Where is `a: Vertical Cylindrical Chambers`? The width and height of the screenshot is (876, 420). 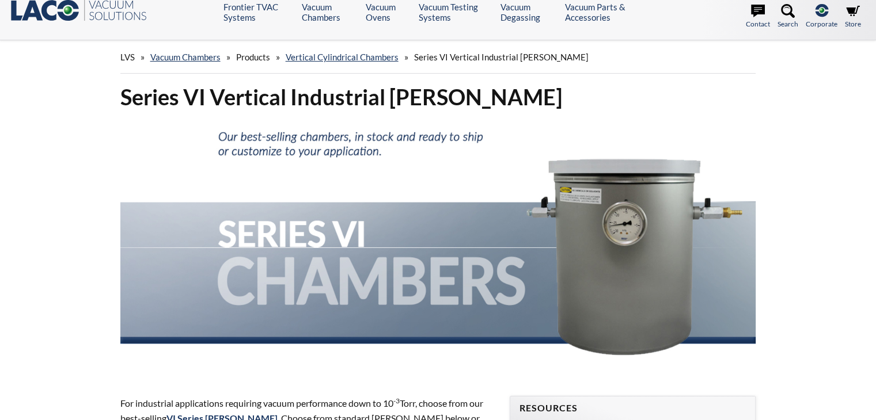
a: Vertical Cylindrical Chambers is located at coordinates (342, 57).